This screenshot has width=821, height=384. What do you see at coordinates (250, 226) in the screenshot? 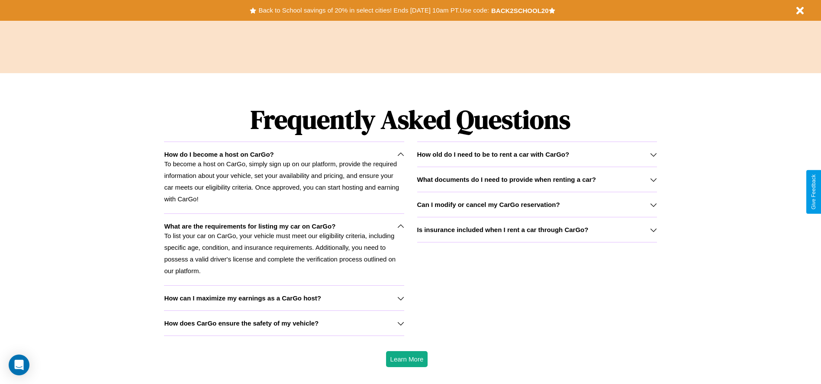
I see `h3: What are the requirements for listing my car on CarGo?` at bounding box center [250, 226].